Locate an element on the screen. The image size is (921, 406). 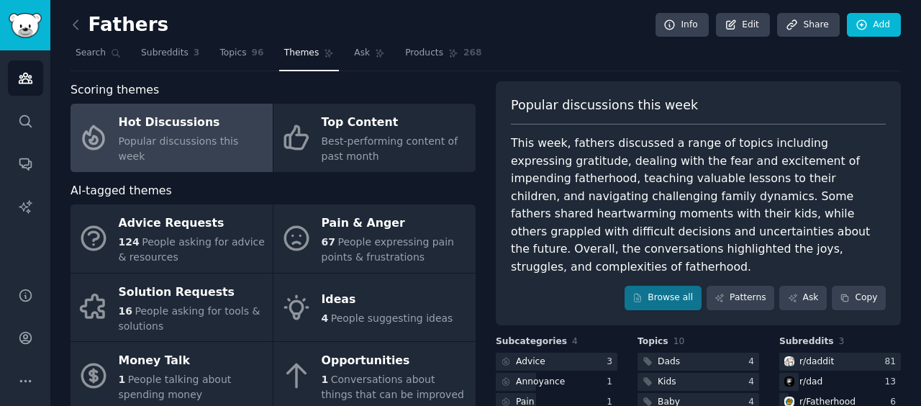
span: 124 is located at coordinates (129, 242).